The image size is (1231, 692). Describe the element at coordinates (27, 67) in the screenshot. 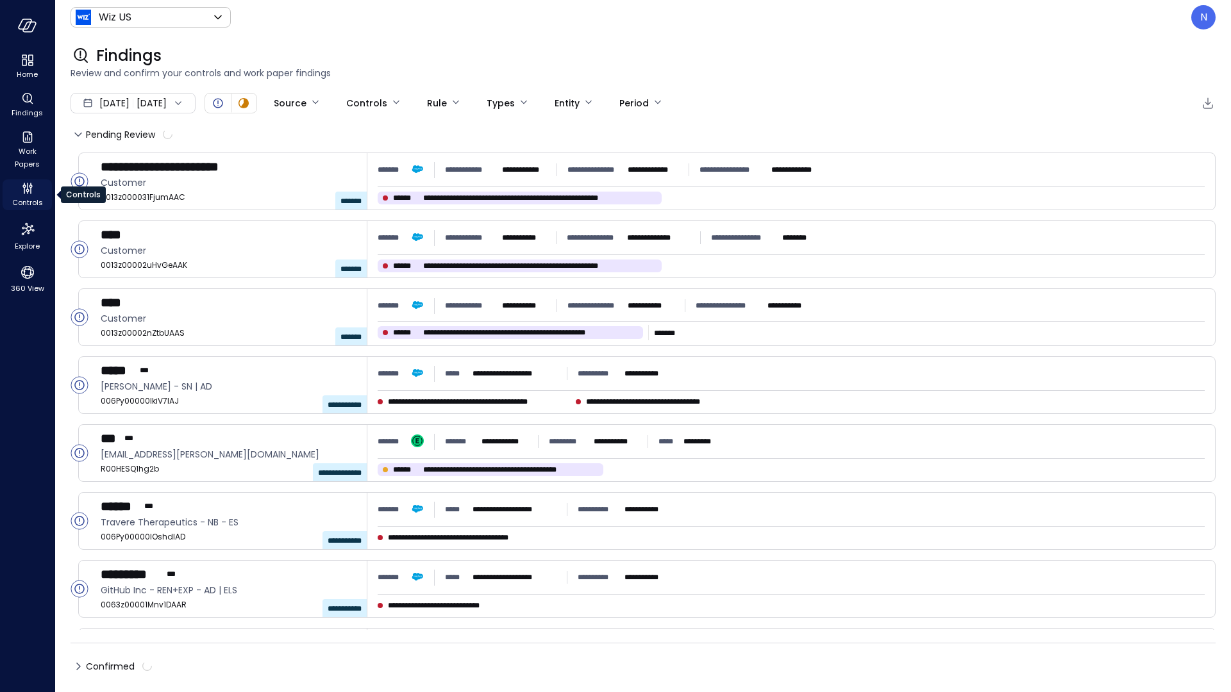

I see `div: Home` at that location.